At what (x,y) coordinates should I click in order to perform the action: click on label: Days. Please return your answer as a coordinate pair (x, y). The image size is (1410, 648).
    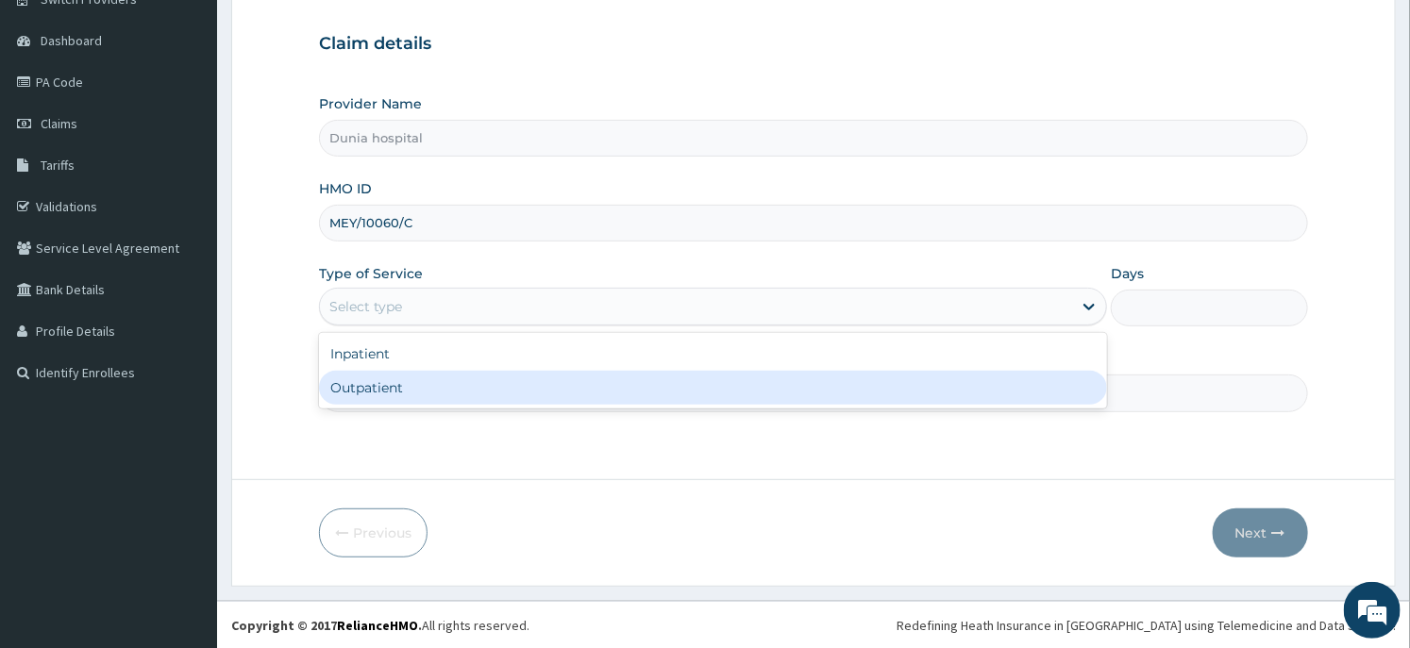
    Looking at the image, I should click on (1127, 274).